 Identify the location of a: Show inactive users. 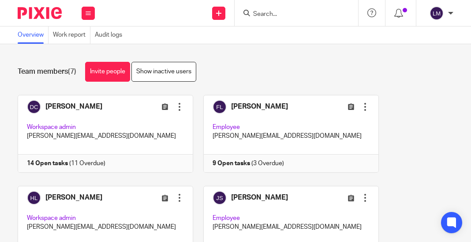
(164, 71).